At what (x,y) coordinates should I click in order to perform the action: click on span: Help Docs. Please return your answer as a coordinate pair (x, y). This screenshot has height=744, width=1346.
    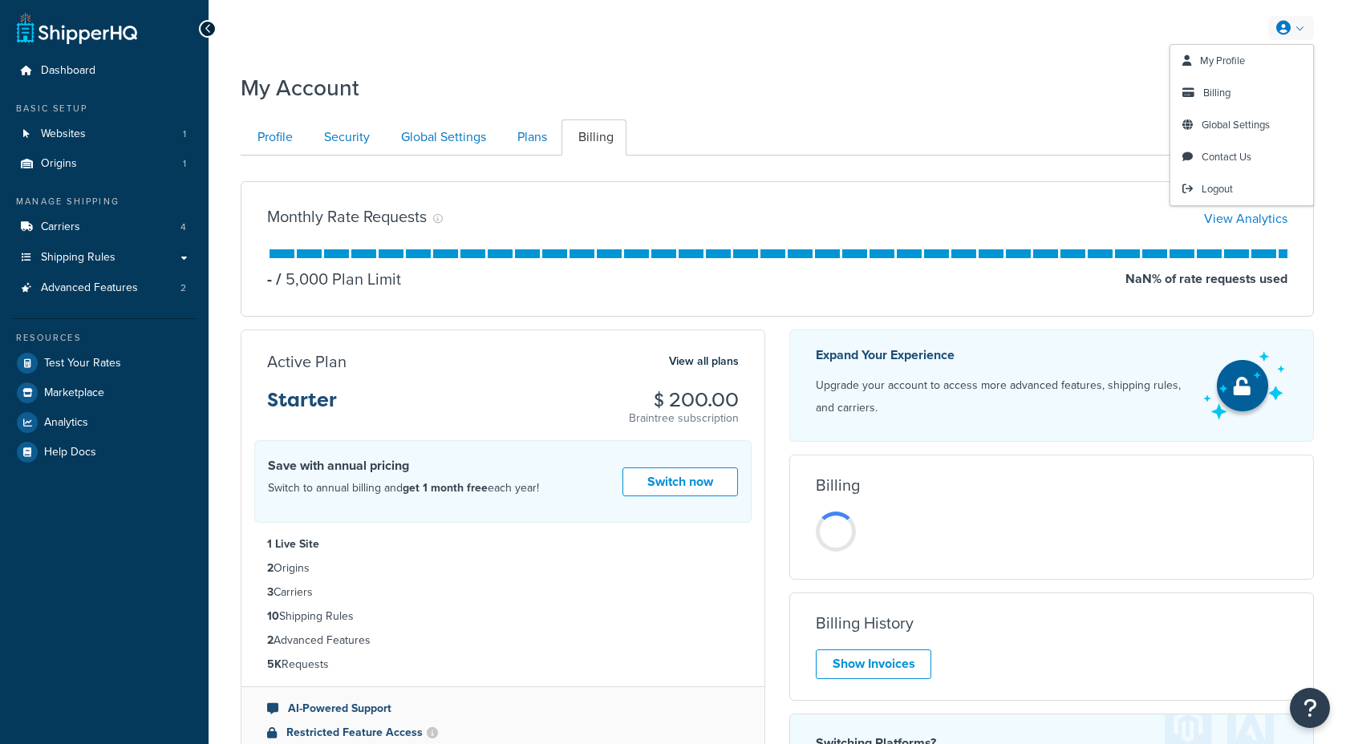
    Looking at the image, I should click on (70, 452).